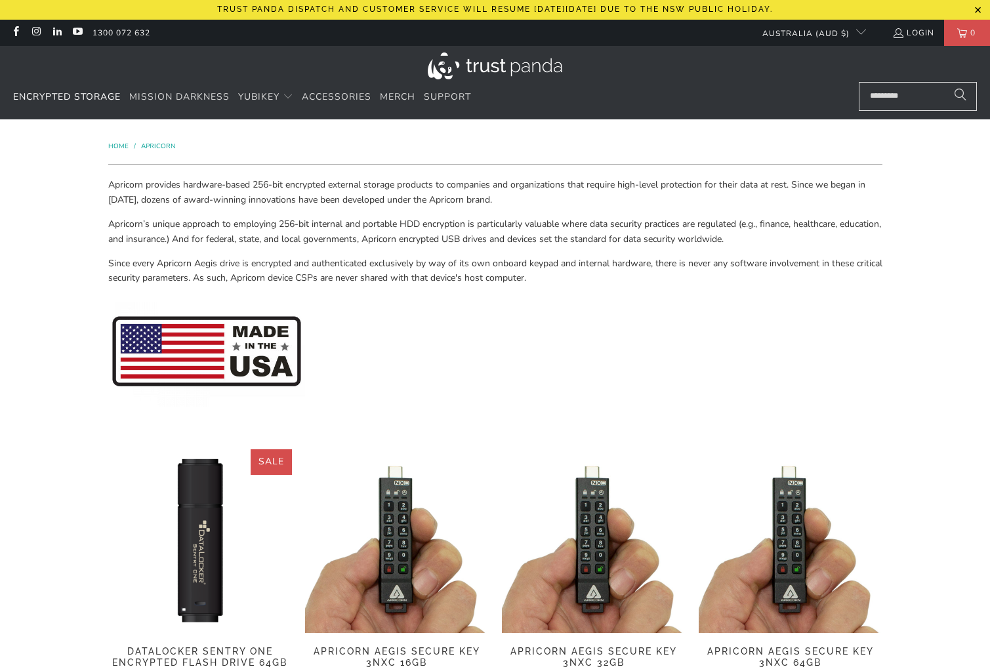 Image resolution: width=990 pixels, height=669 pixels. Describe the element at coordinates (266, 97) in the screenshot. I see `summary: YubiKey` at that location.